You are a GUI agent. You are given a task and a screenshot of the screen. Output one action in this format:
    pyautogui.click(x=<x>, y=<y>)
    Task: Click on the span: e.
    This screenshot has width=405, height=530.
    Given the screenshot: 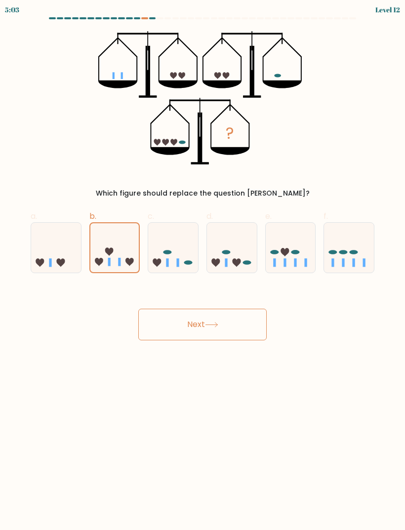 What is the action you would take?
    pyautogui.click(x=268, y=216)
    